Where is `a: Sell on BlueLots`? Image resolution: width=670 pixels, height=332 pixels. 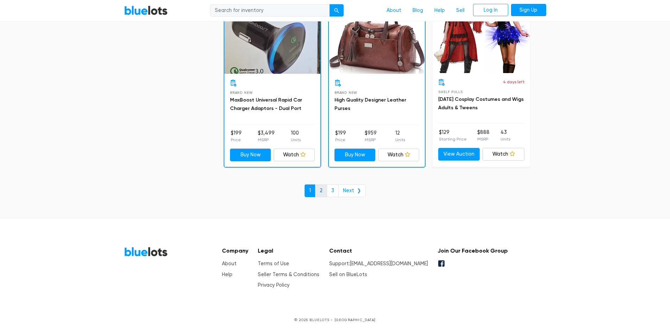
a: Sell on BlueLots is located at coordinates (348, 274).